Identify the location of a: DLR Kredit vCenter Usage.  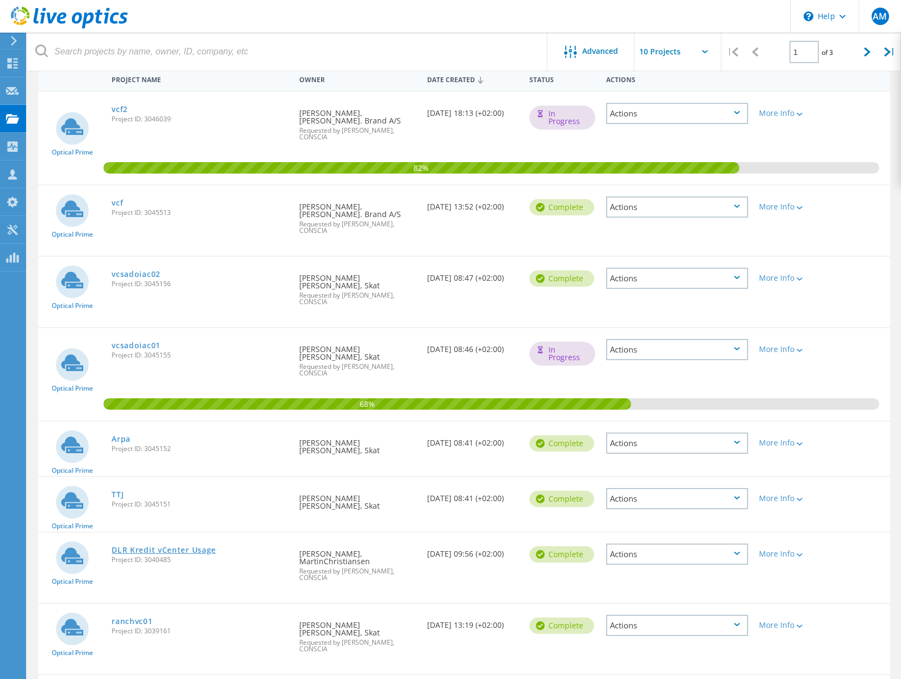
(164, 550).